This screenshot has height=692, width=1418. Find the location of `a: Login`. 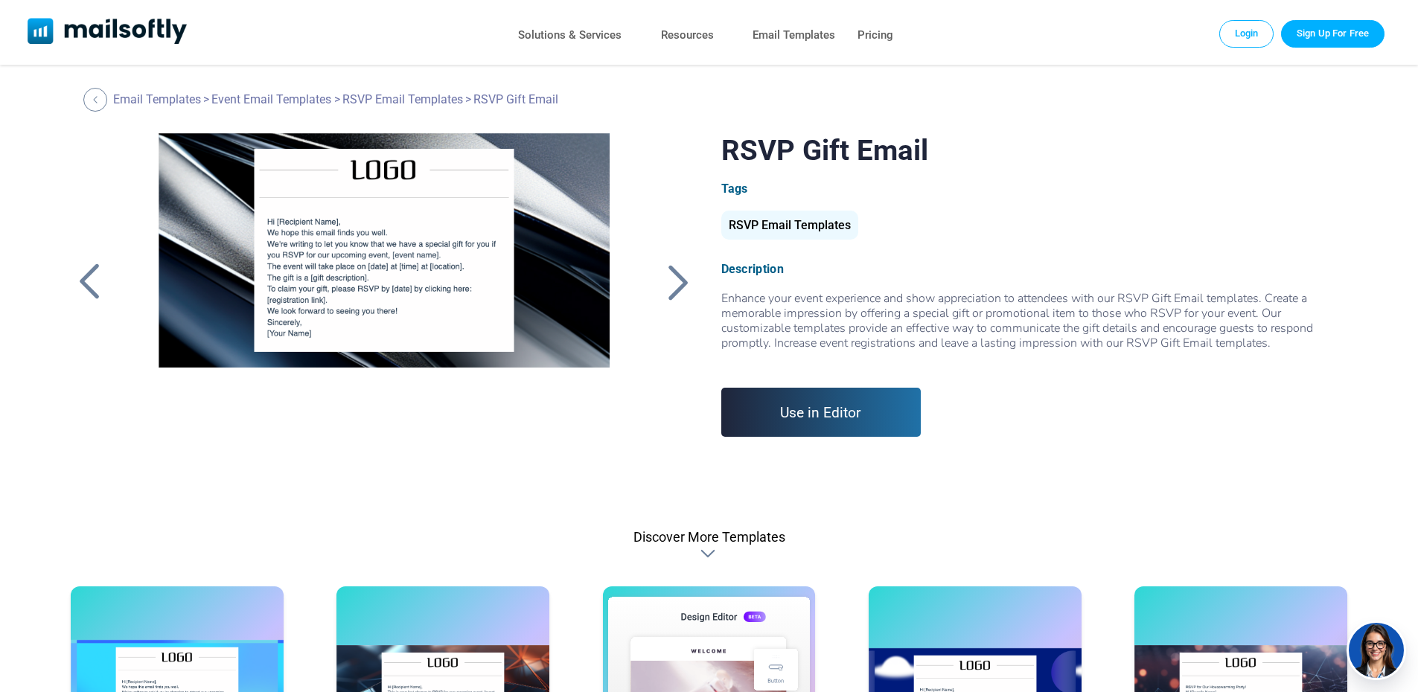

a: Login is located at coordinates (1247, 33).